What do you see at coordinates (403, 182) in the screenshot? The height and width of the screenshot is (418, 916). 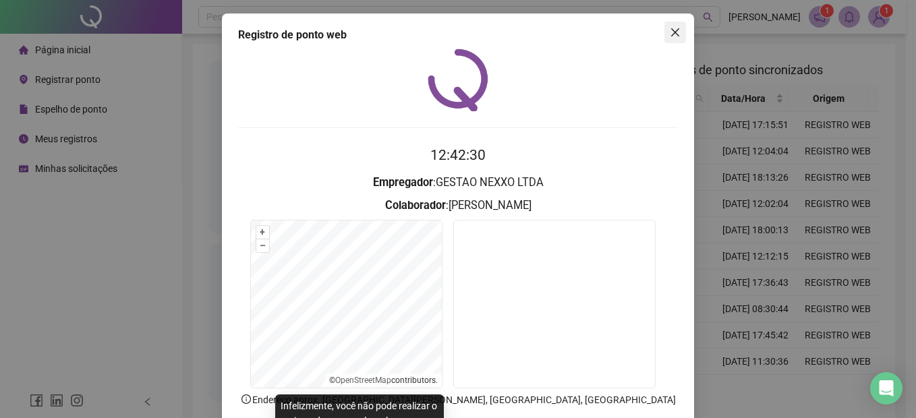 I see `strong: Empregador` at bounding box center [403, 182].